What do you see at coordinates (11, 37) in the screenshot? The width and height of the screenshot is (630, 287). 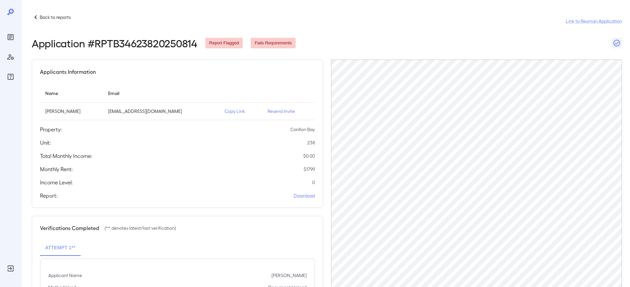 I see `div: Reports` at bounding box center [11, 37].